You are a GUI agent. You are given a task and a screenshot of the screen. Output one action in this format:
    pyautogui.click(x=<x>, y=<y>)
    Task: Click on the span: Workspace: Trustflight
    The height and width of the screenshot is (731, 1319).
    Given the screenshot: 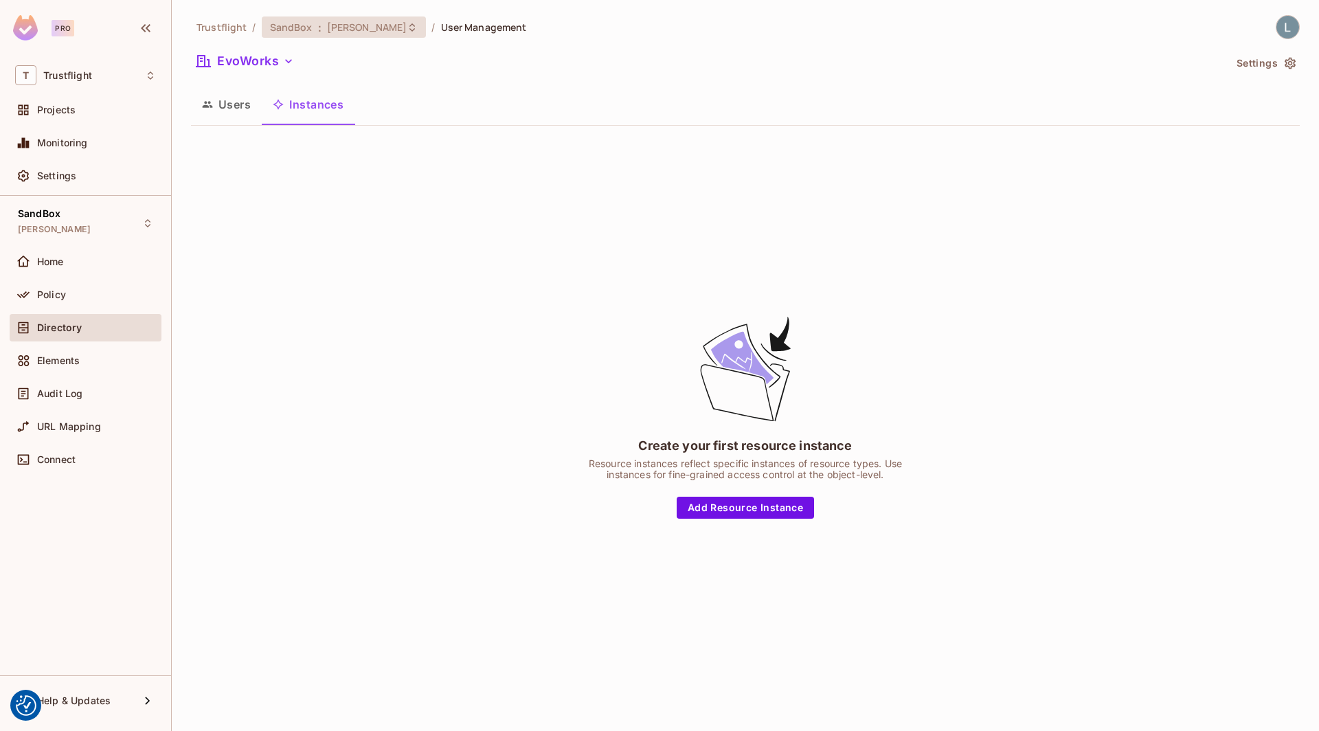 What is the action you would take?
    pyautogui.click(x=67, y=76)
    